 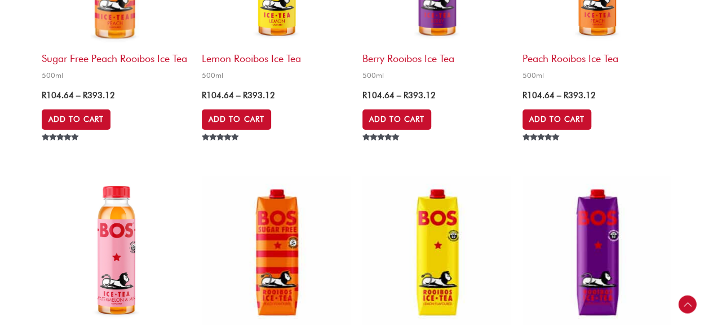 I want to click on a: Select options for “Lemon Rooibos Ice Tea”, so click(x=236, y=119).